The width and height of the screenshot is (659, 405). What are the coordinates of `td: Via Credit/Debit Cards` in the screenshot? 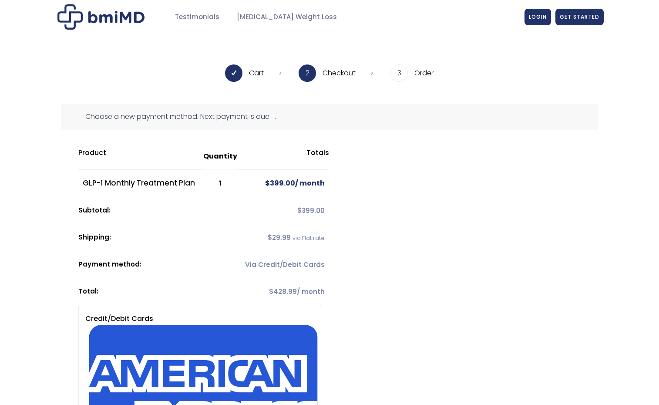 It's located at (283, 265).